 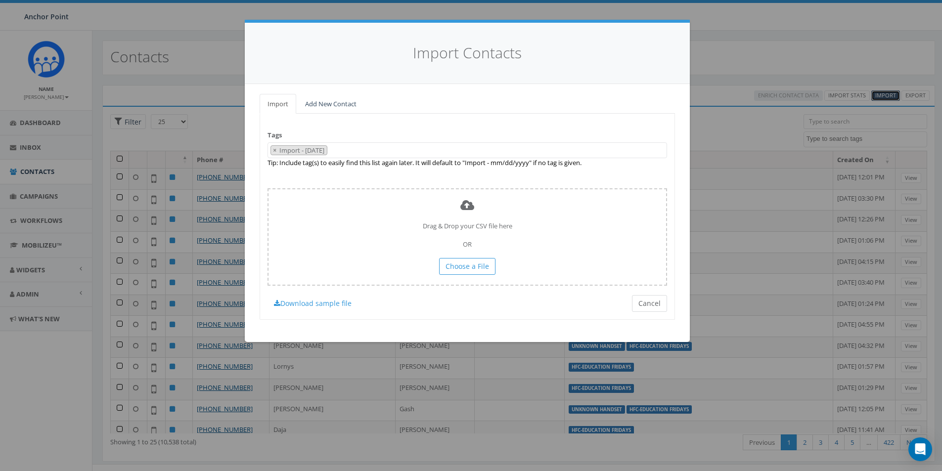 What do you see at coordinates (299, 150) in the screenshot?
I see `li: Import - 10/14/2025` at bounding box center [299, 150].